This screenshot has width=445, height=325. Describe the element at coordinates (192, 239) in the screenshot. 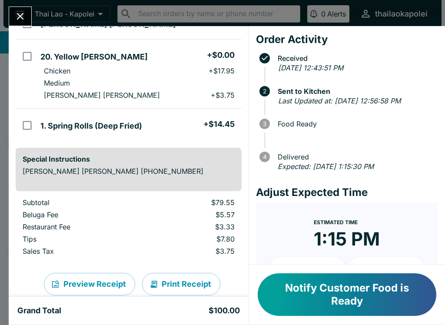

I see `p: $7.80` at that location.